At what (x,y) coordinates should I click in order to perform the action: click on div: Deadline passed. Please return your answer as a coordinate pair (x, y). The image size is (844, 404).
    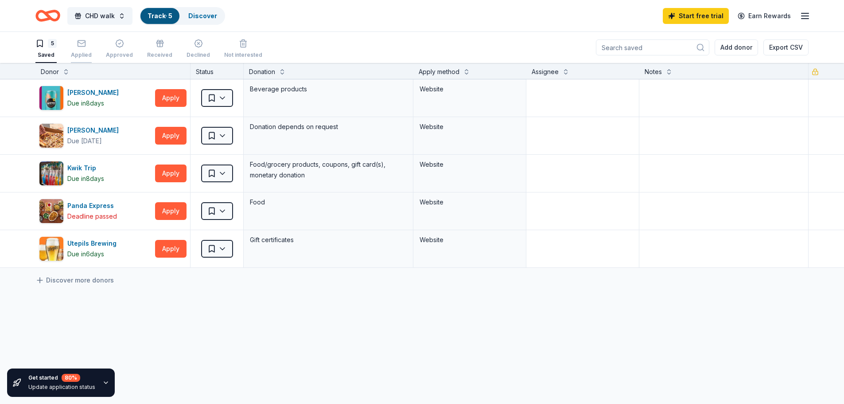
    Looking at the image, I should click on (92, 216).